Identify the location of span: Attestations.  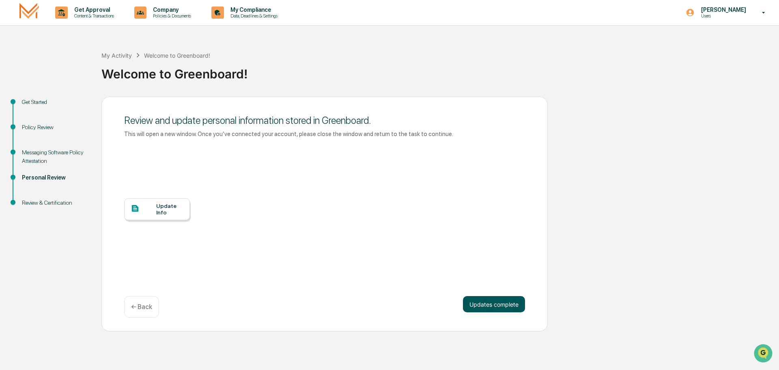
(84, 106).